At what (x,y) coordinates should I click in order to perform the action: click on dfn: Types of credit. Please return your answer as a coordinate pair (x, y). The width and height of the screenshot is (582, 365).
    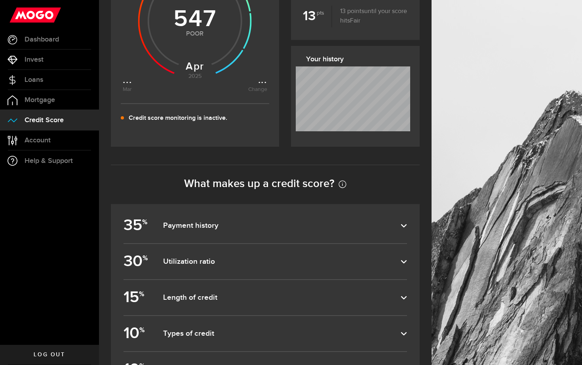
    Looking at the image, I should click on (282, 334).